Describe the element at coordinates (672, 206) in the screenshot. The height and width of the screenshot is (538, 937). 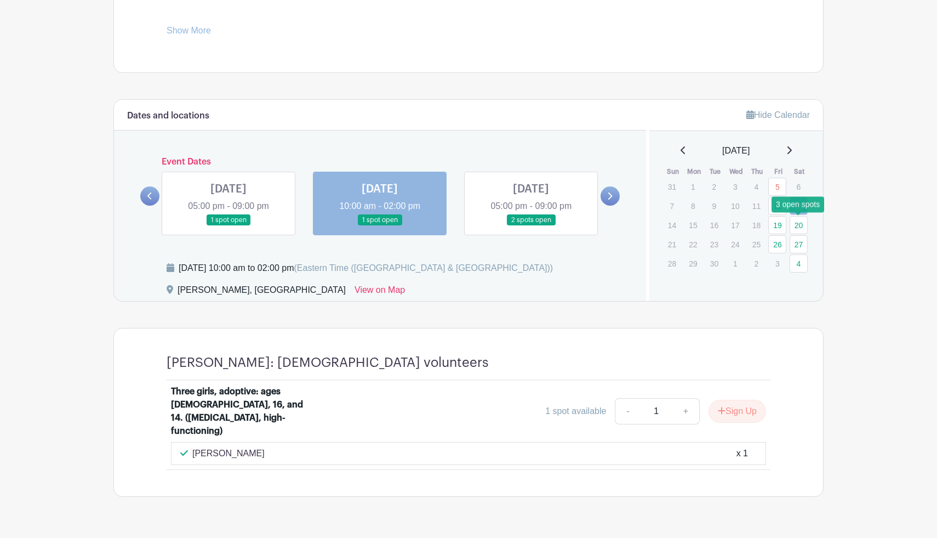
I see `p: 7` at that location.